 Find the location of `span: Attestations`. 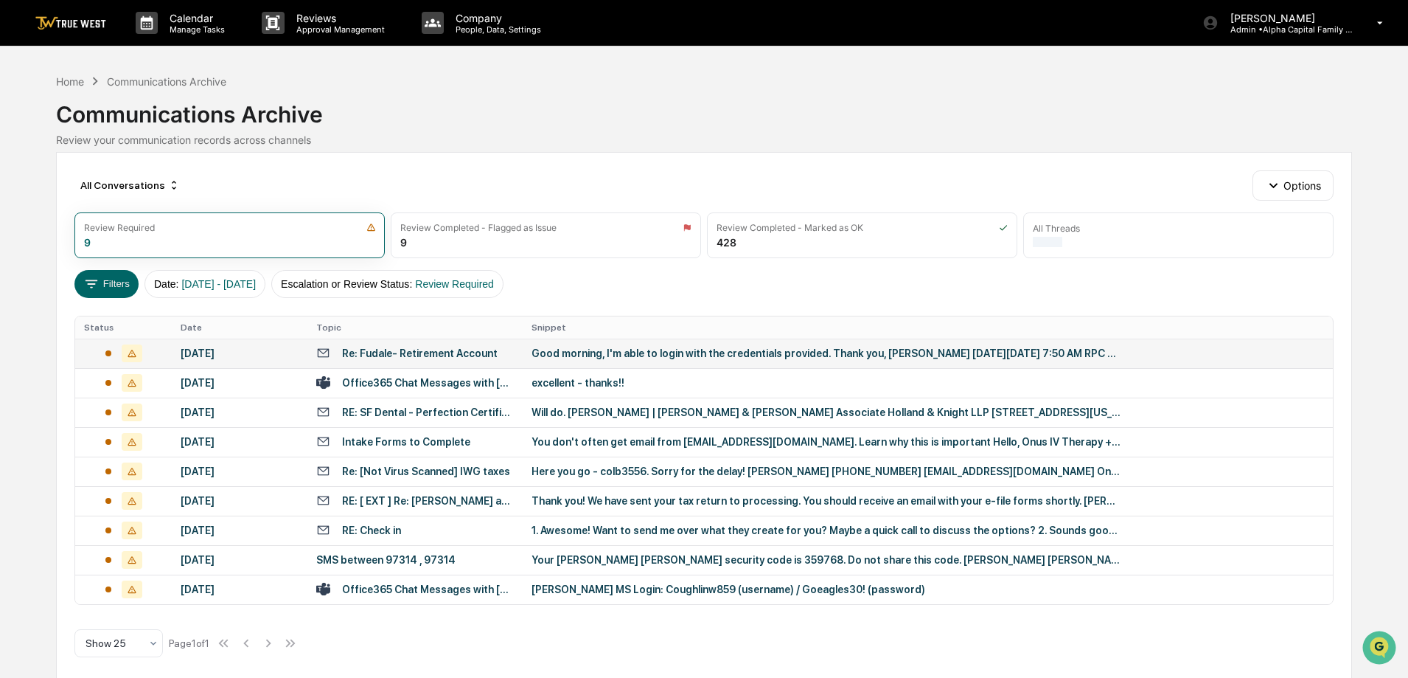

span: Attestations is located at coordinates (152, 193).